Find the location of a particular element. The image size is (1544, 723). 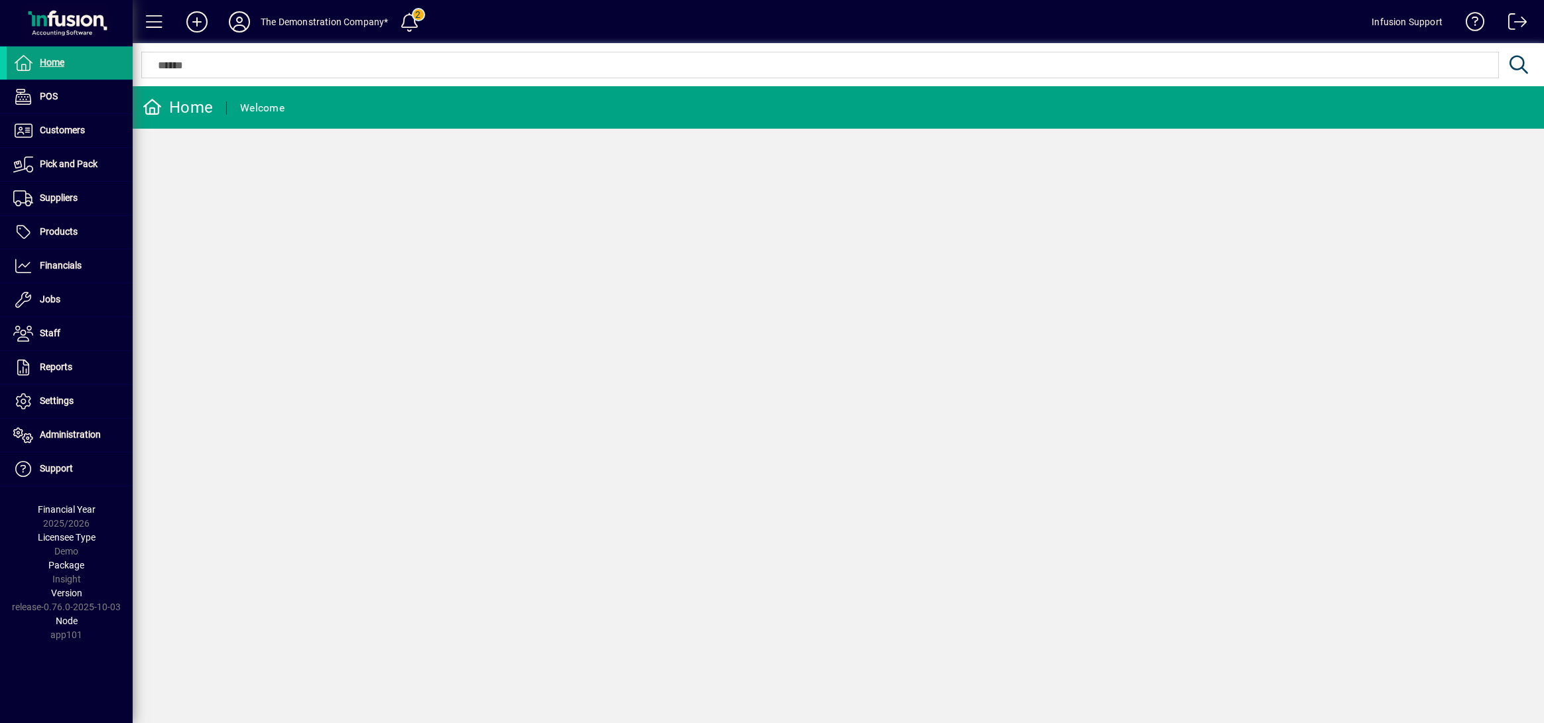

span: Licensee Type is located at coordinates (66, 537).